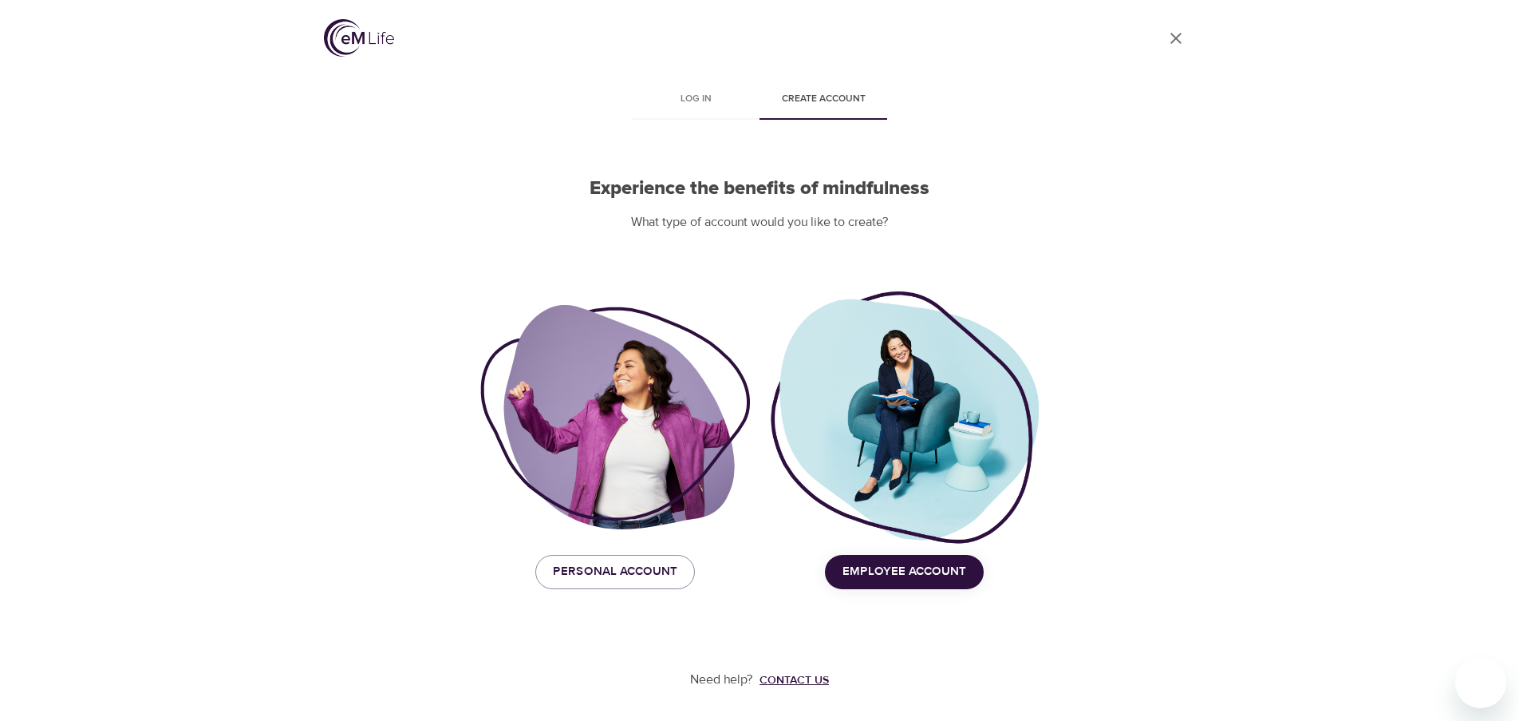  What do you see at coordinates (696, 99) in the screenshot?
I see `span: Log in` at bounding box center [696, 99].